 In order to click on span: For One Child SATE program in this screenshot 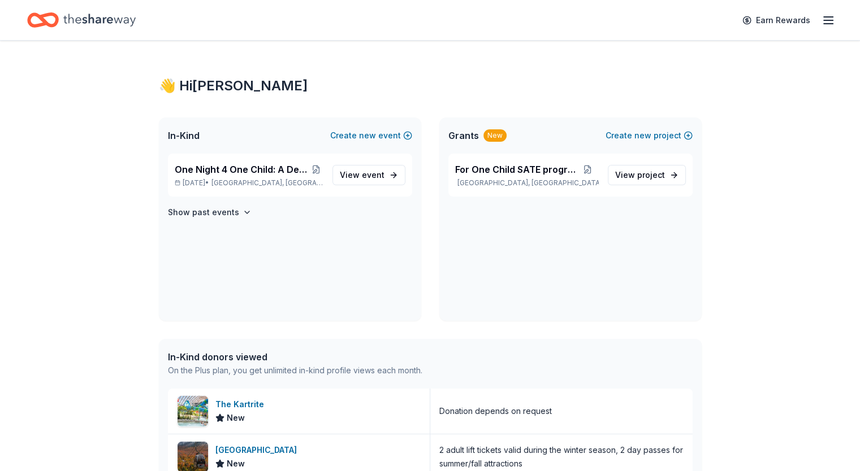, I will do `click(515, 170)`.